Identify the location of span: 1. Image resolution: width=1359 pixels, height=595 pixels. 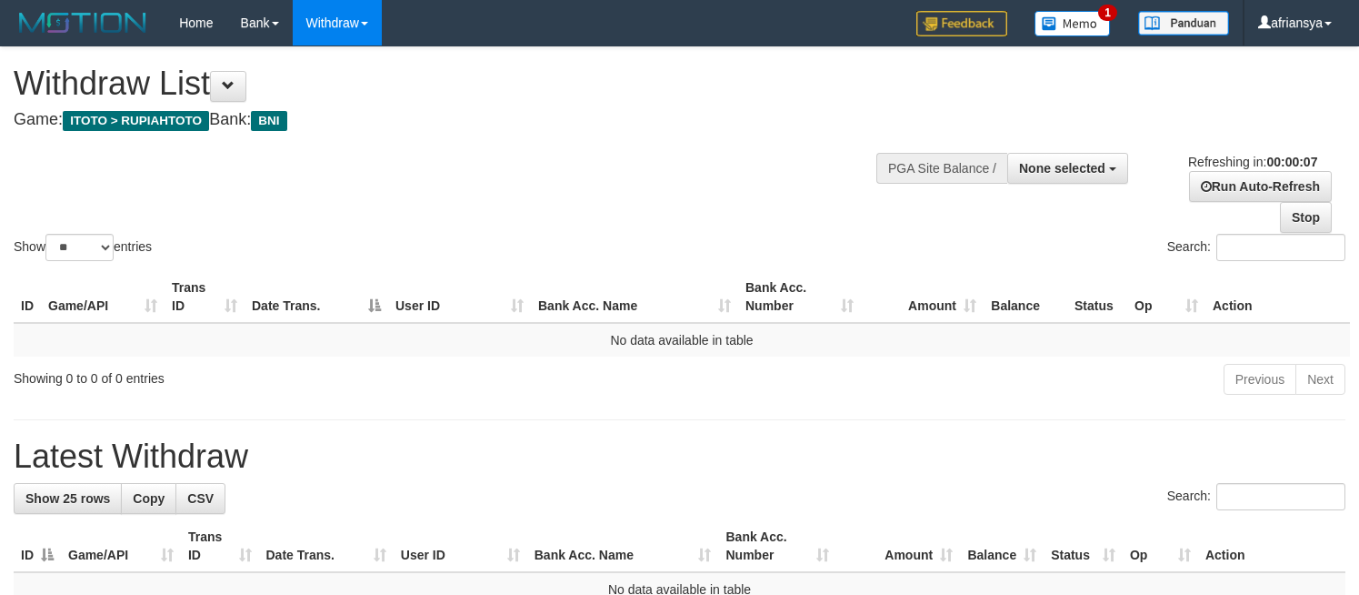
(1108, 13).